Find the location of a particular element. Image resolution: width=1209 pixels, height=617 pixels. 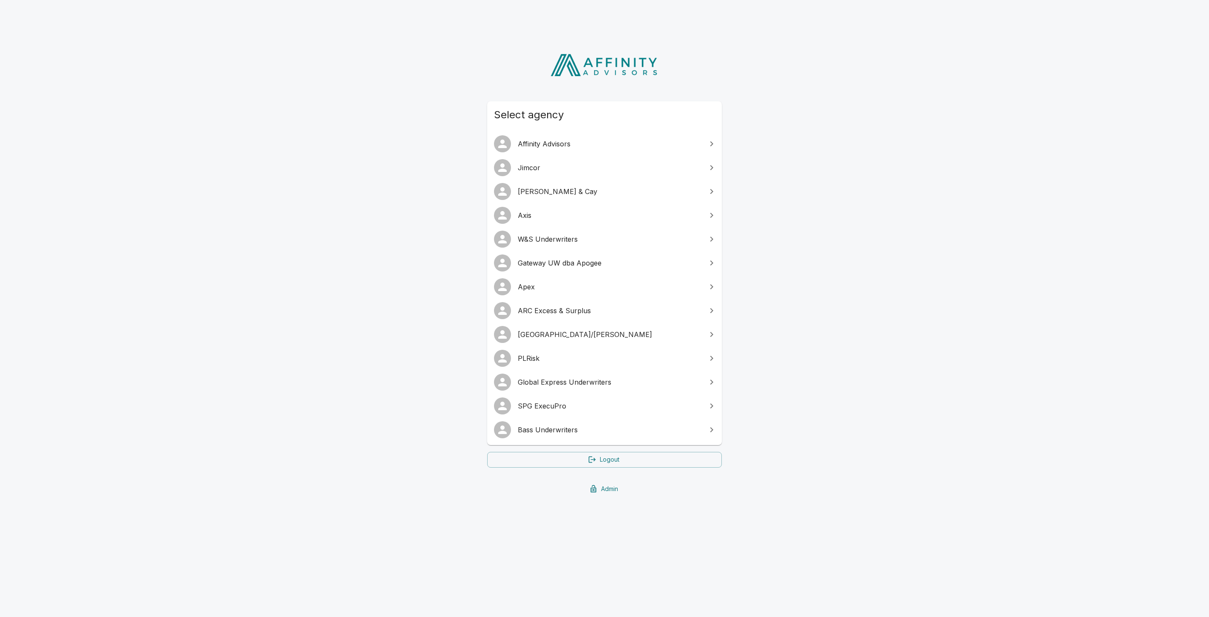

span: PLRisk is located at coordinates (610, 358).